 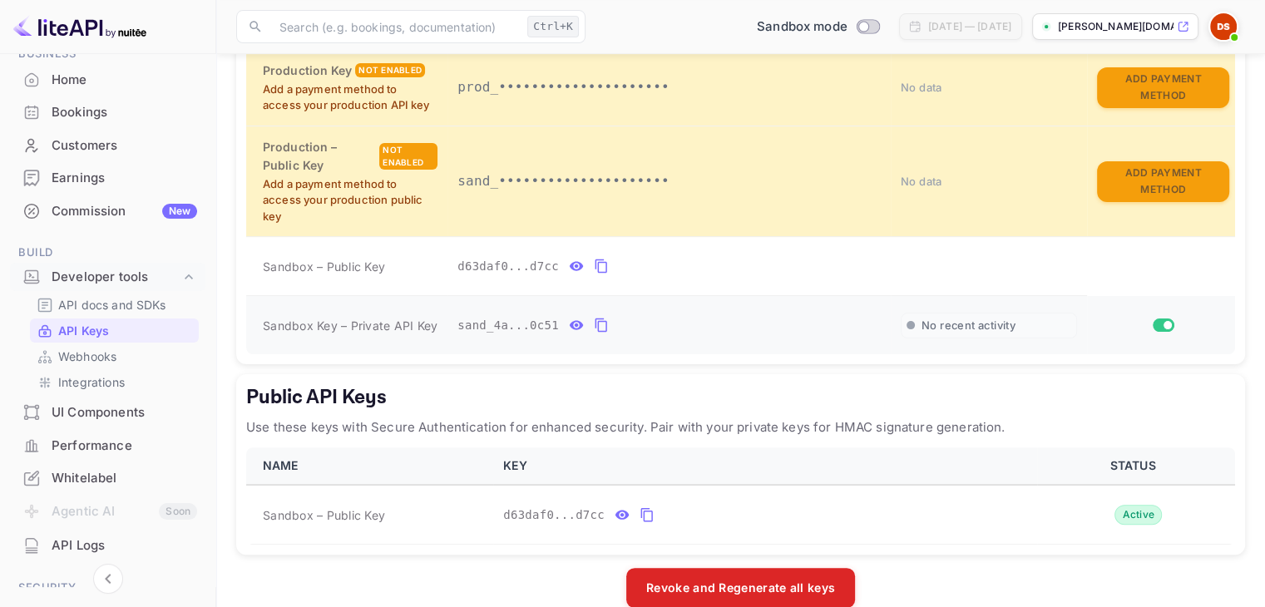 What do you see at coordinates (740, 427) in the screenshot?
I see `p: Use these keys with Secure Authentication for enhanced security. Pair with your private keys for ...` at bounding box center [740, 427].